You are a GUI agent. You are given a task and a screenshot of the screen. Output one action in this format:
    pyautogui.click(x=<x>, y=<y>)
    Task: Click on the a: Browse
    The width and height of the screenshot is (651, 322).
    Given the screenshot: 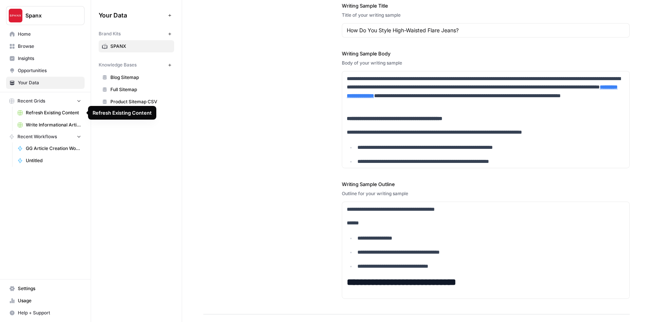 What is the action you would take?
    pyautogui.click(x=45, y=46)
    